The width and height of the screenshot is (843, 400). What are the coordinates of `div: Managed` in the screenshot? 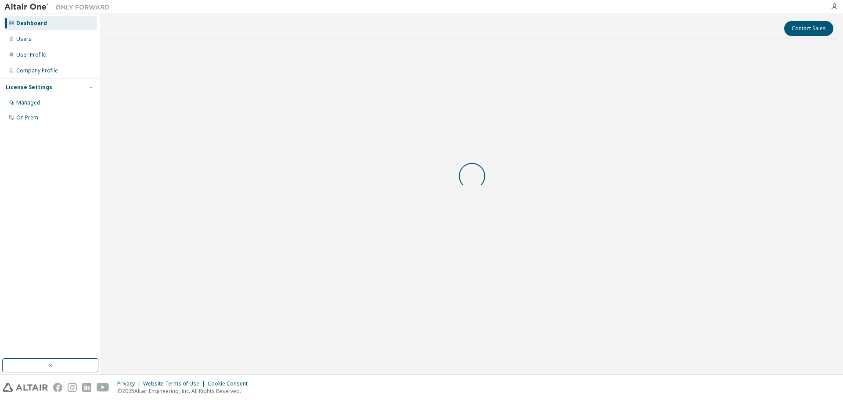 It's located at (28, 103).